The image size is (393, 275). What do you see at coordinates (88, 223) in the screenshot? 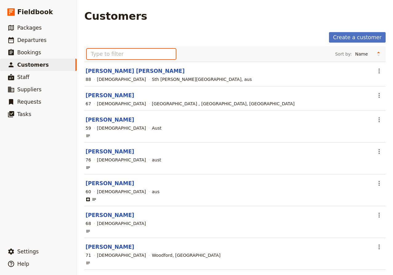
I see `div: 68` at bounding box center [88, 223].